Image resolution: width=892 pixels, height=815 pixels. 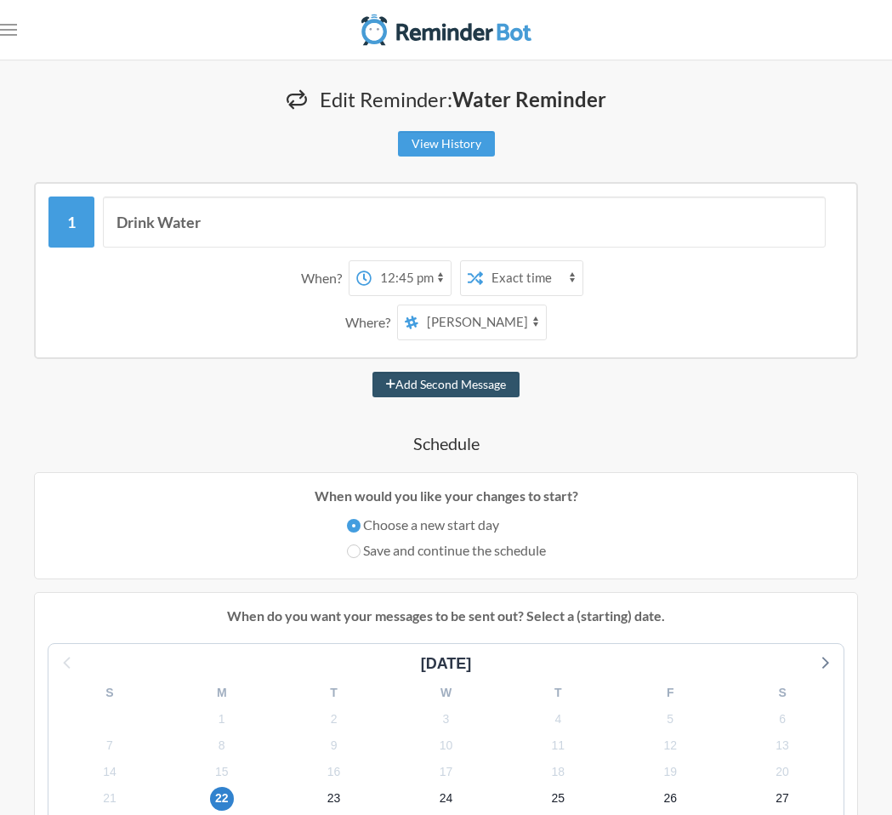 I want to click on label: Choose a new start day, so click(x=447, y=525).